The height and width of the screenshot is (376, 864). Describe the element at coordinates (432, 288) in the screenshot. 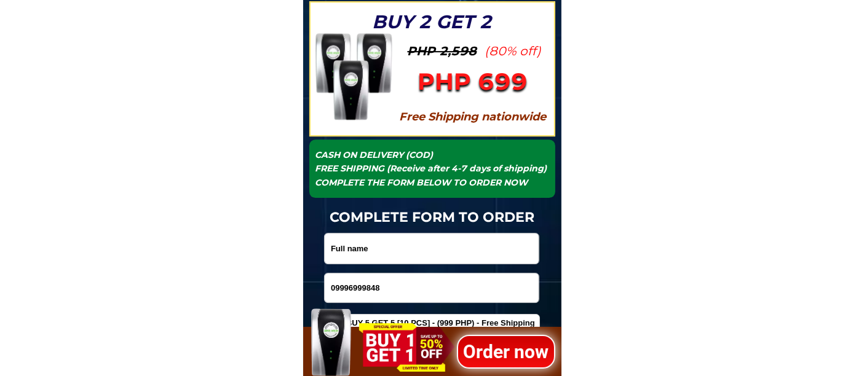

I see `input: Input phone_number` at that location.